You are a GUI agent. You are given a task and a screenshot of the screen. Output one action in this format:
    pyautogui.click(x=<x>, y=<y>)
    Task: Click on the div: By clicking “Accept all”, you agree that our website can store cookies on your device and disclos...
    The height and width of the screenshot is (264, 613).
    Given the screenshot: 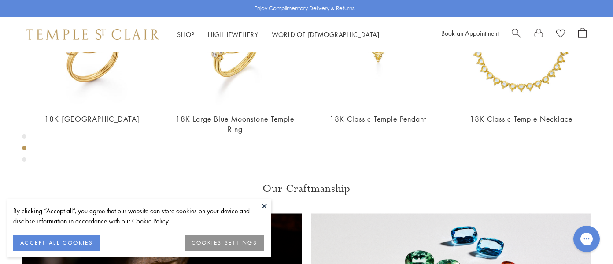 What is the action you would take?
    pyautogui.click(x=139, y=216)
    